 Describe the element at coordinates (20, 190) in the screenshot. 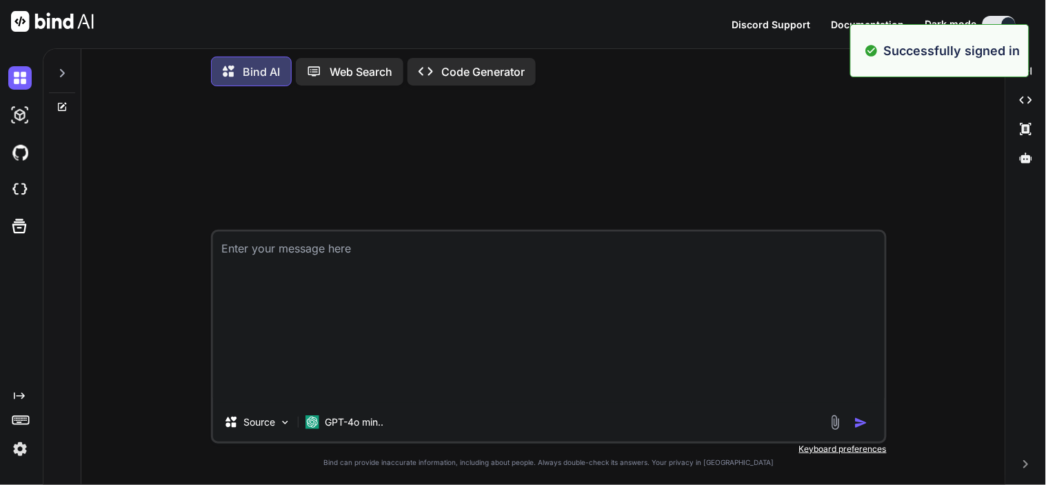

I see `img: cloudideIcon` at that location.